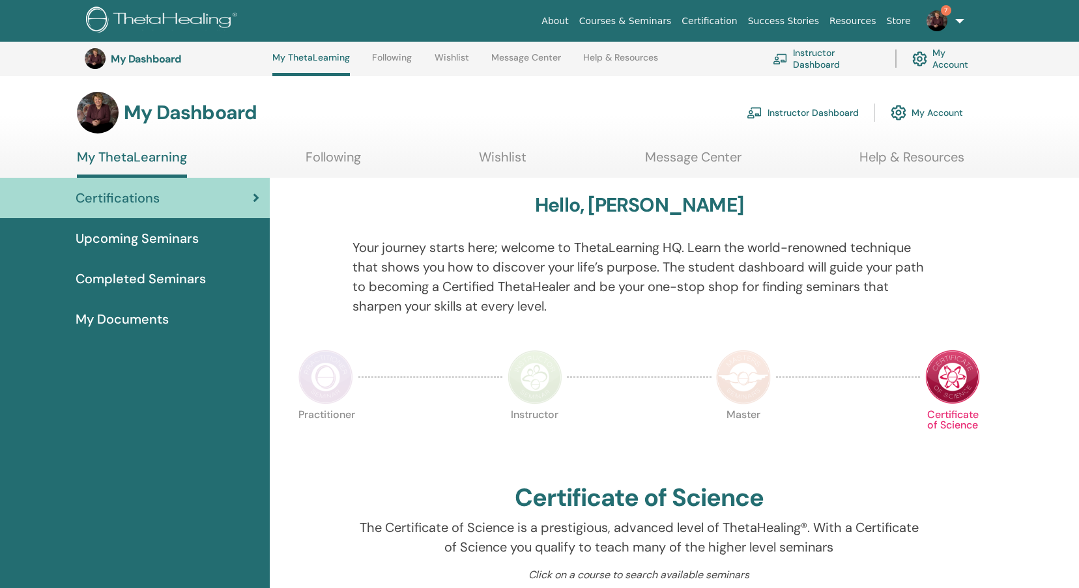 Image resolution: width=1079 pixels, height=588 pixels. Describe the element at coordinates (141, 279) in the screenshot. I see `span: Completed Seminars` at that location.